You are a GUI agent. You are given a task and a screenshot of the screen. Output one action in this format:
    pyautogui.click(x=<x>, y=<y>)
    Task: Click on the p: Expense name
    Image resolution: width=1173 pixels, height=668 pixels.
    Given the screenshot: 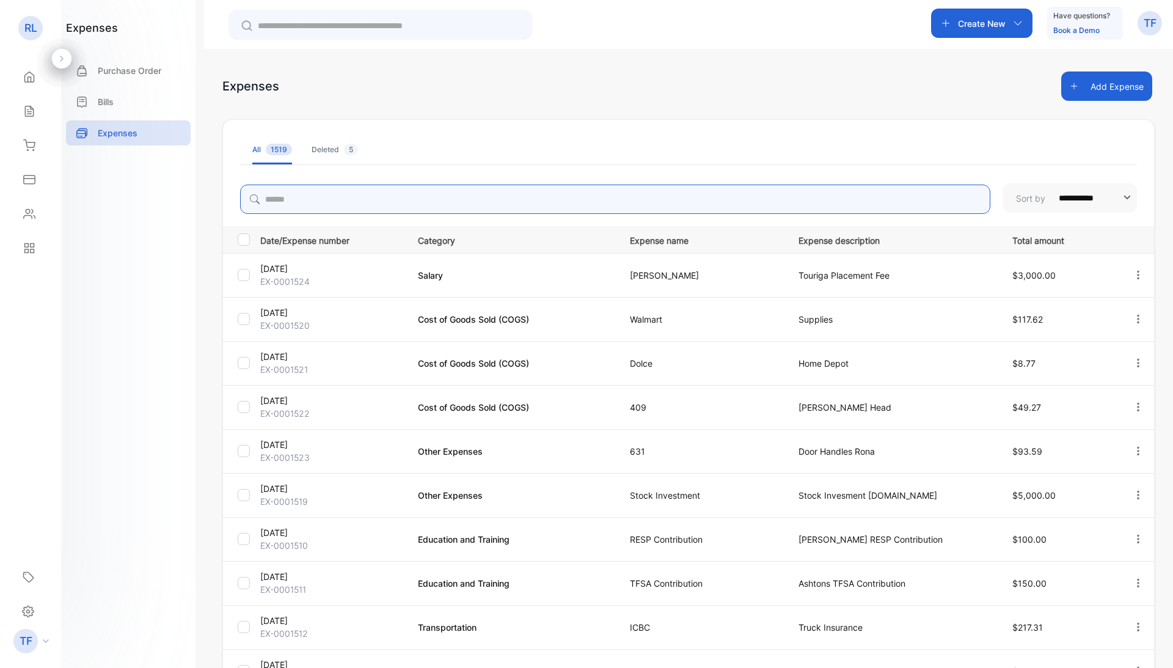 What is the action you would take?
    pyautogui.click(x=702, y=239)
    